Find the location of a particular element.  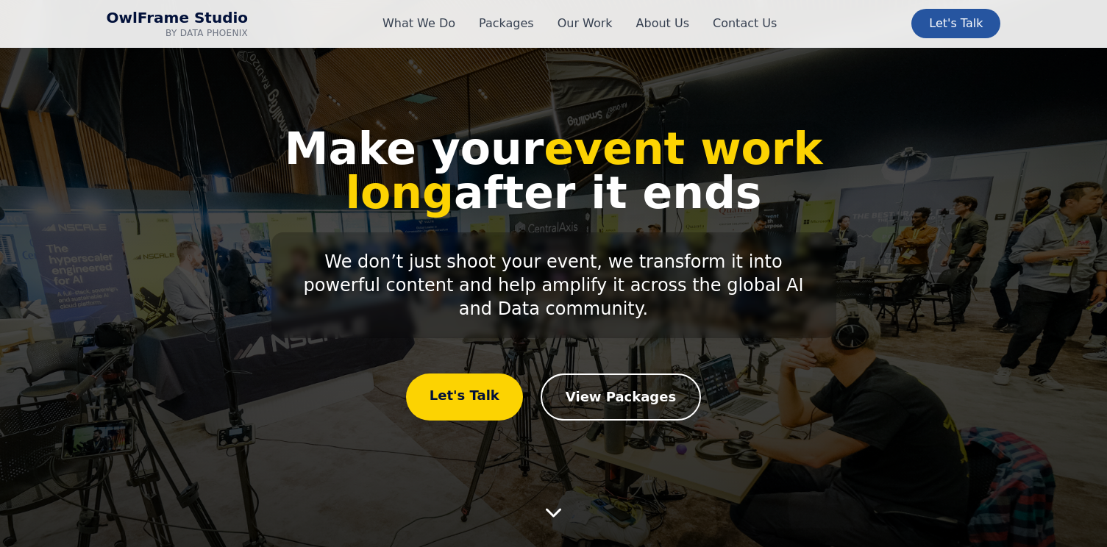

a: View Packages is located at coordinates (621, 397).